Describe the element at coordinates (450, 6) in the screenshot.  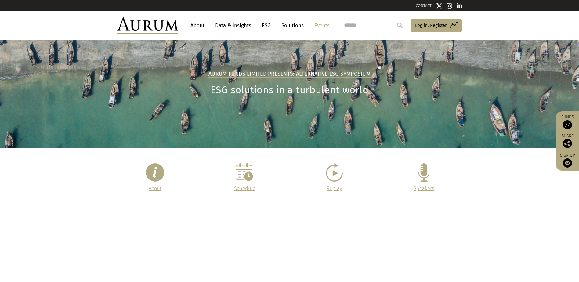
I see `img: Instagram icon` at that location.